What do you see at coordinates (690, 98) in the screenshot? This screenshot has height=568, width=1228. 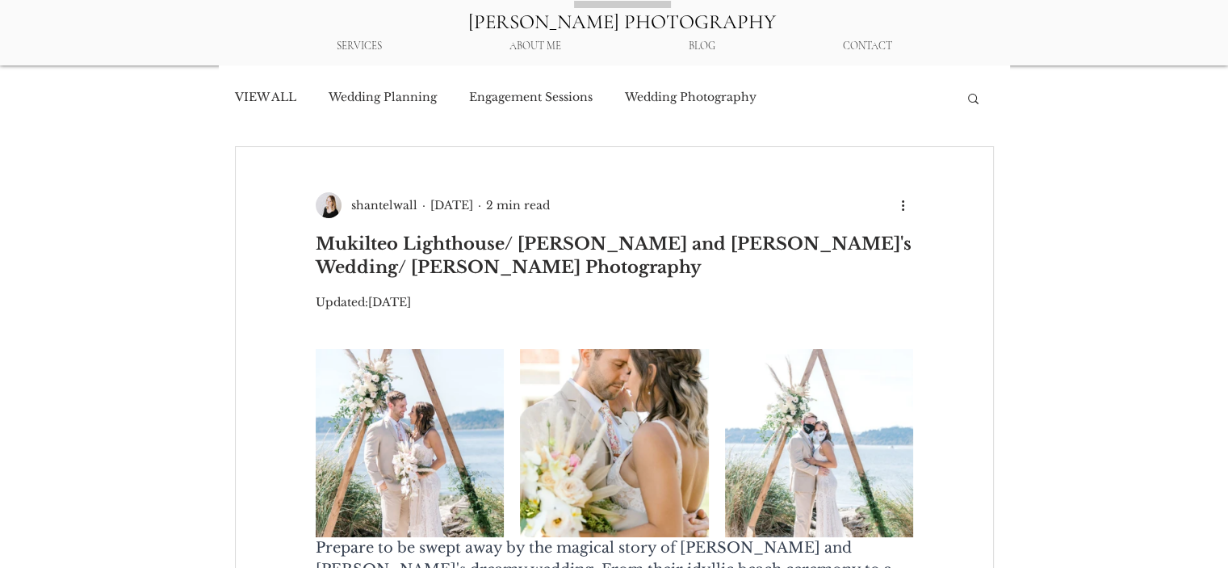 I see `a: Wedding Photography` at bounding box center [690, 98].